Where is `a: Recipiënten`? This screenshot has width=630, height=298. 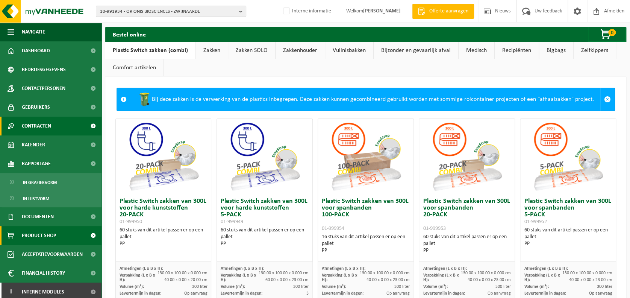
a: Recipiënten is located at coordinates (517, 50).